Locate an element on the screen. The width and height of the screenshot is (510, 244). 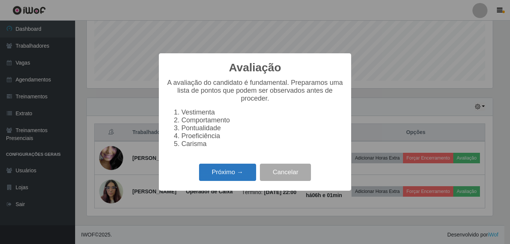
button: Próximo → is located at coordinates (227, 172).